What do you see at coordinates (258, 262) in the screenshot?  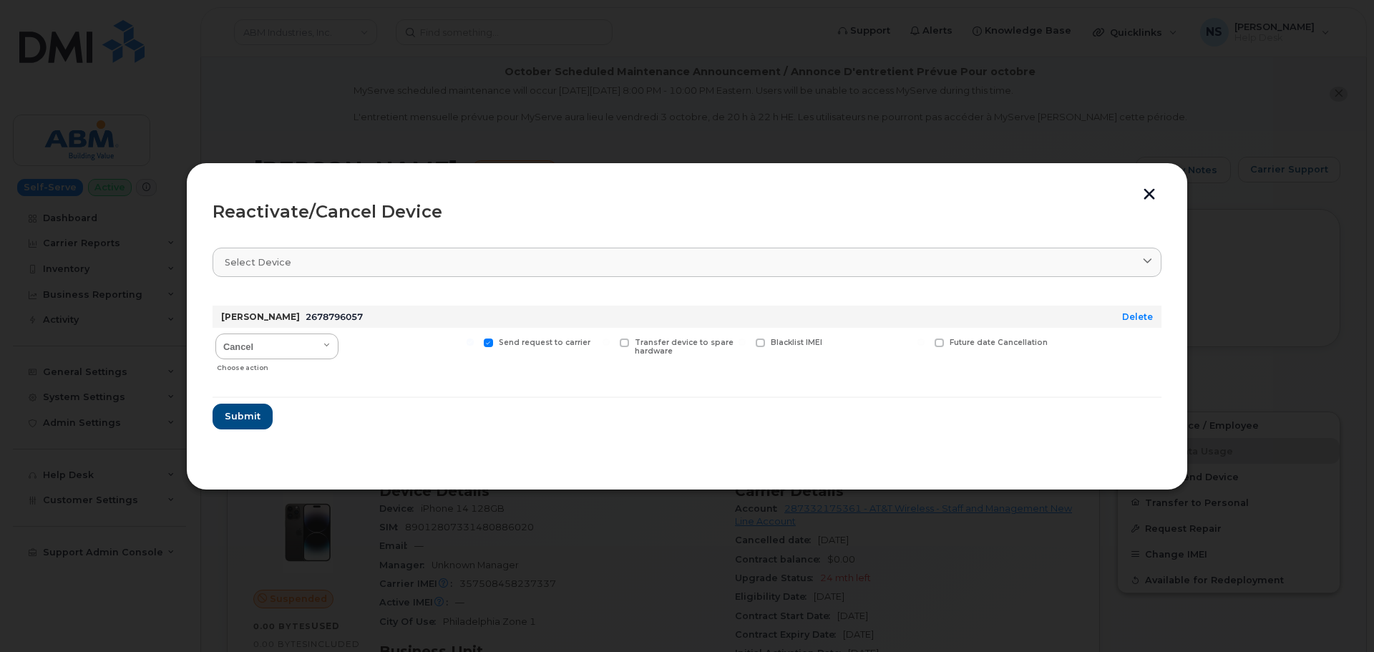 I see `span: Select device` at bounding box center [258, 262].